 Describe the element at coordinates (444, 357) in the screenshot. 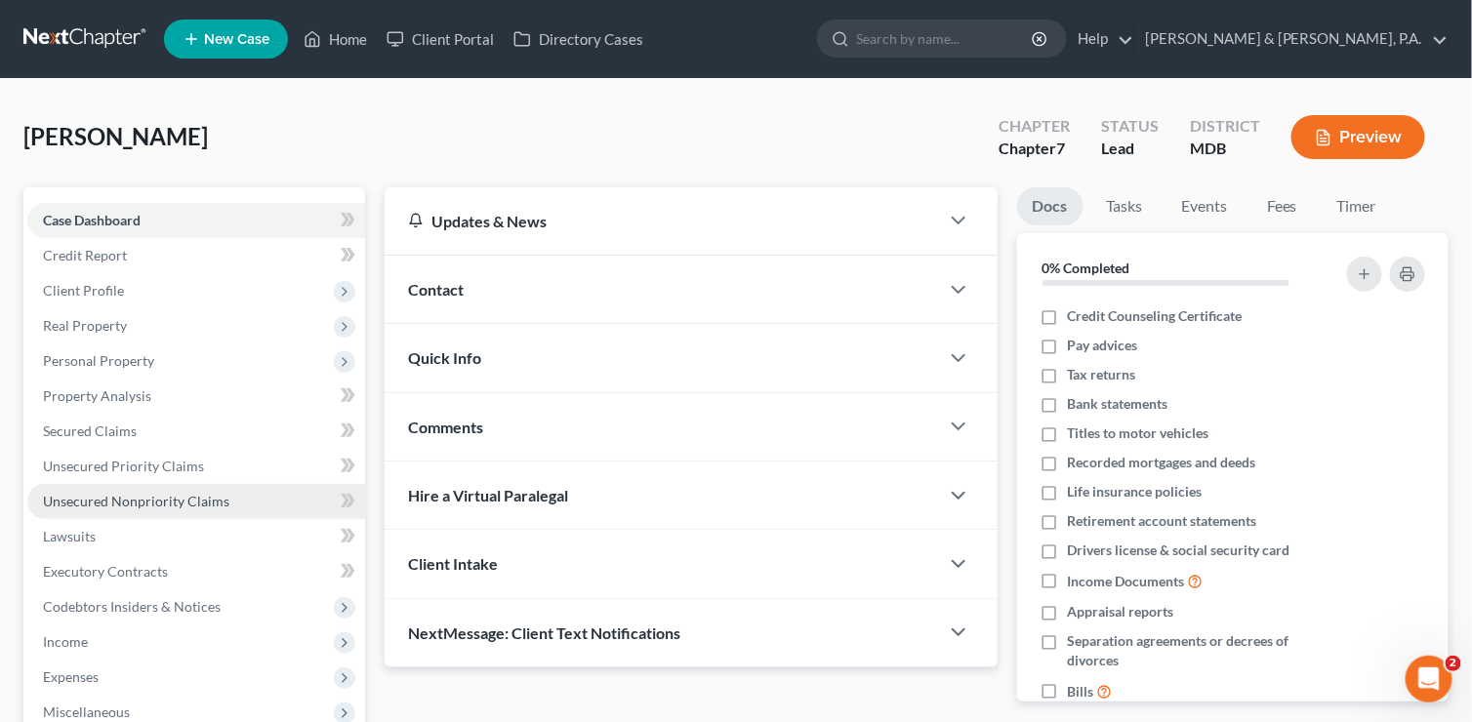

I see `span: Quick Info` at that location.